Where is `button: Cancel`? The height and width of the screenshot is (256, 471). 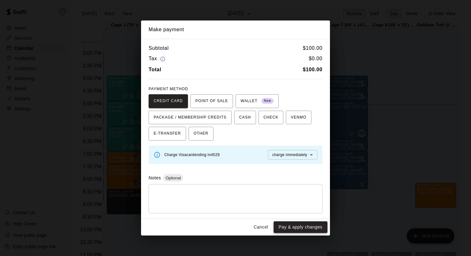 button: Cancel is located at coordinates (261, 227).